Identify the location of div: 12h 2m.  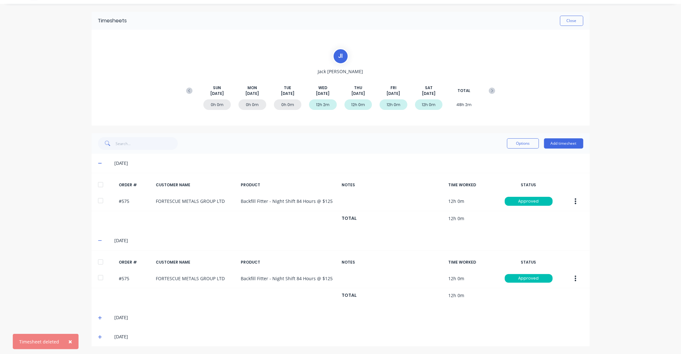
(323, 104).